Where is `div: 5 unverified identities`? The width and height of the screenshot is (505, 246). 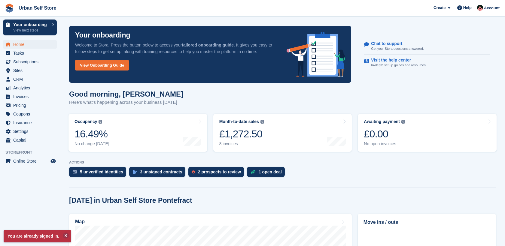 div: 5 unverified identities is located at coordinates (102, 172).